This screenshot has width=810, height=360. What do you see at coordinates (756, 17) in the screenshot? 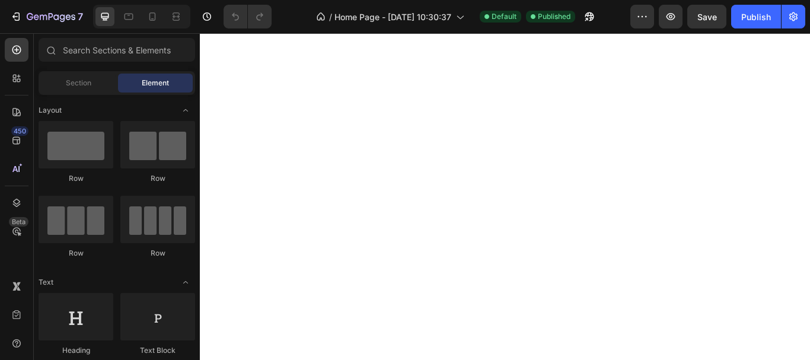
I see `div: Publish` at bounding box center [756, 17].